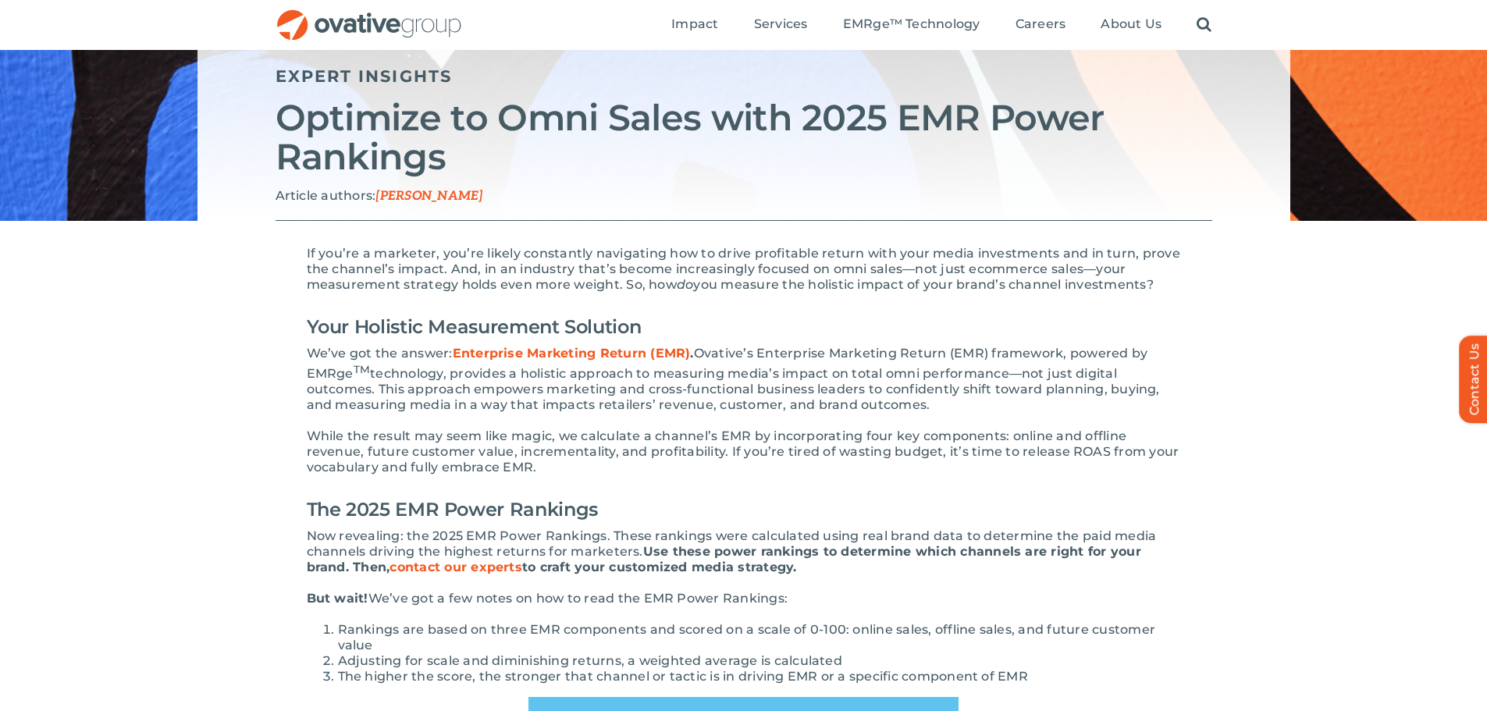  What do you see at coordinates (744, 599) in the screenshot?
I see `p: We’ve got a few notes on how to read the EMR Power Rankings:` at bounding box center [744, 599].